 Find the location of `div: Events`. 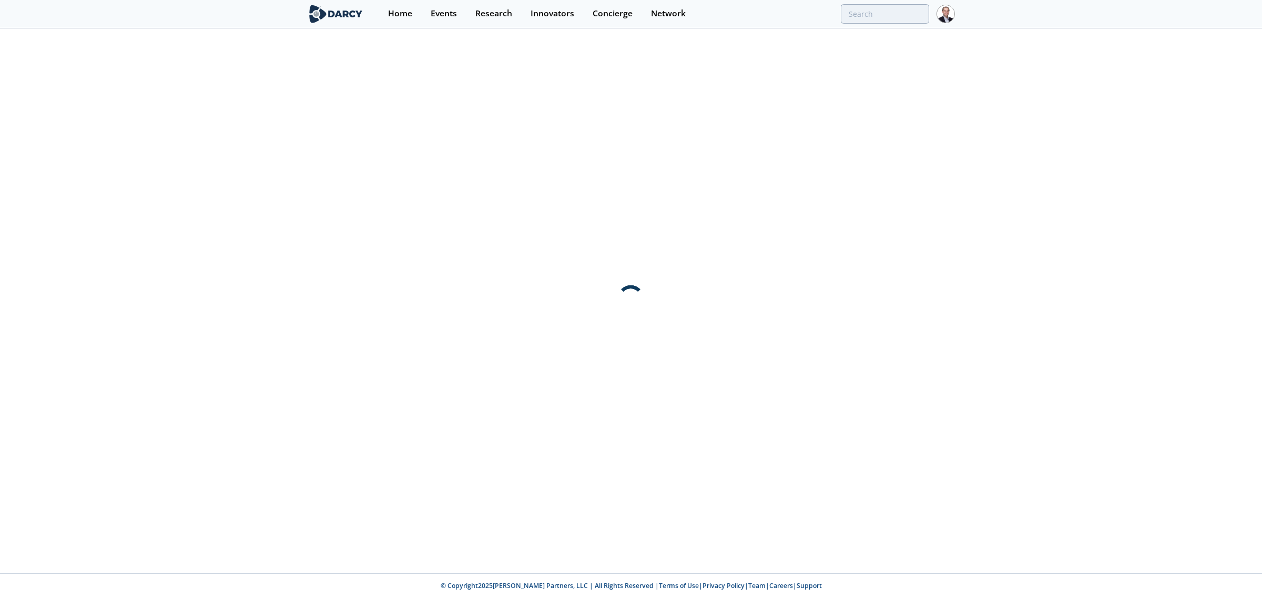

div: Events is located at coordinates (444, 14).